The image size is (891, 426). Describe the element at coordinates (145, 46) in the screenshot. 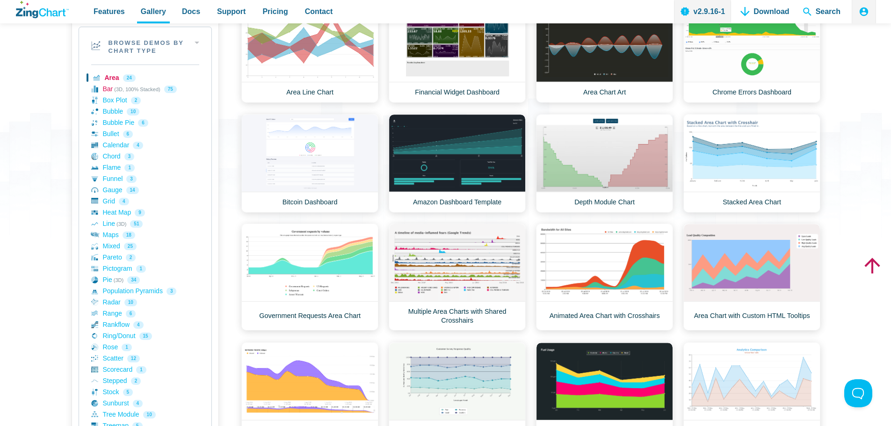

I see `h2: Browse Demos By Chart Type` at that location.